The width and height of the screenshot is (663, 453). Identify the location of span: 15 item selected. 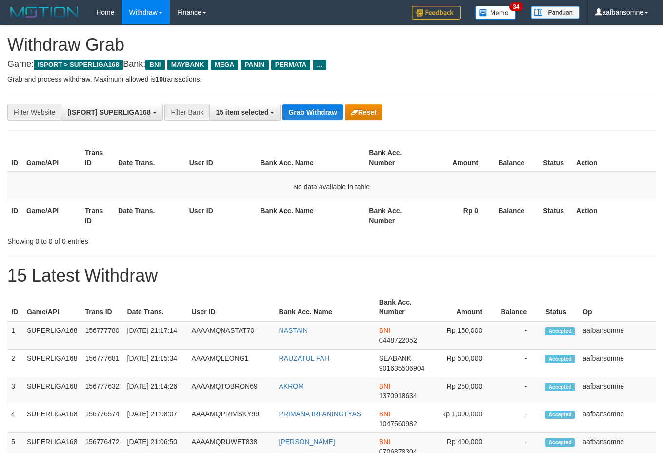
(242, 112).